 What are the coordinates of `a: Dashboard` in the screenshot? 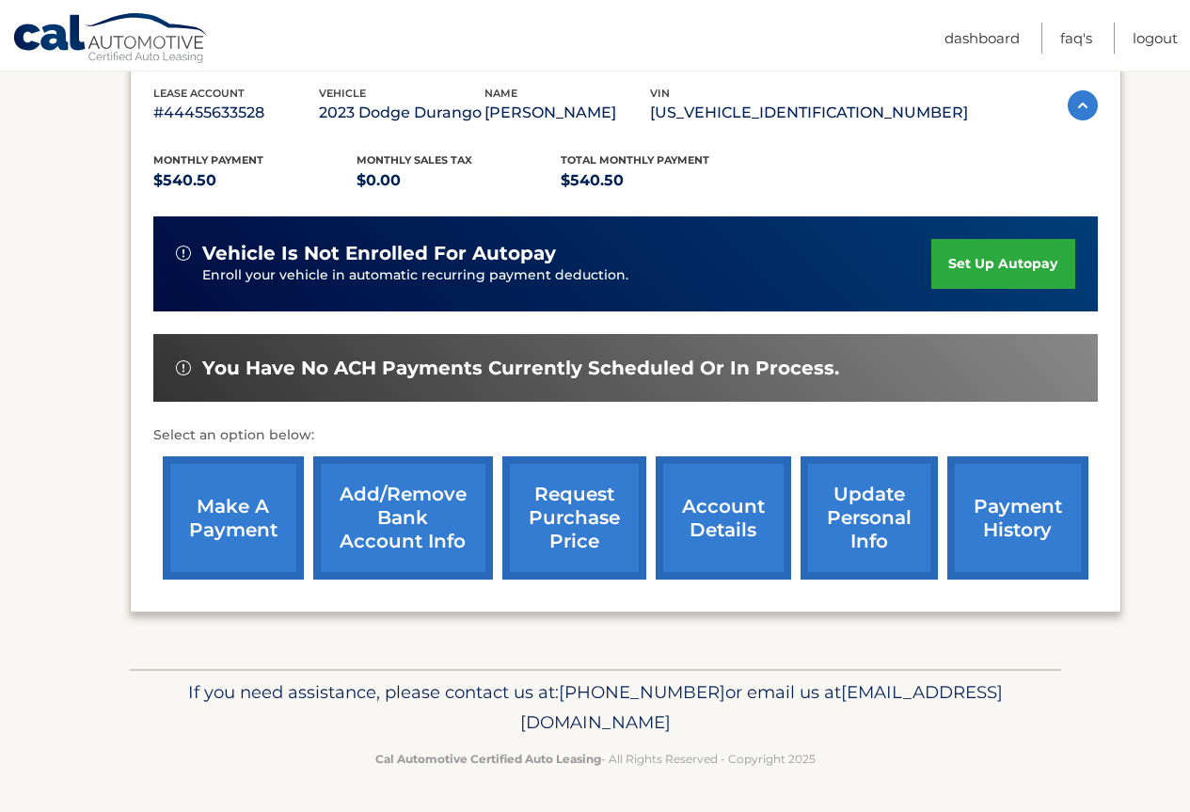 It's located at (982, 38).